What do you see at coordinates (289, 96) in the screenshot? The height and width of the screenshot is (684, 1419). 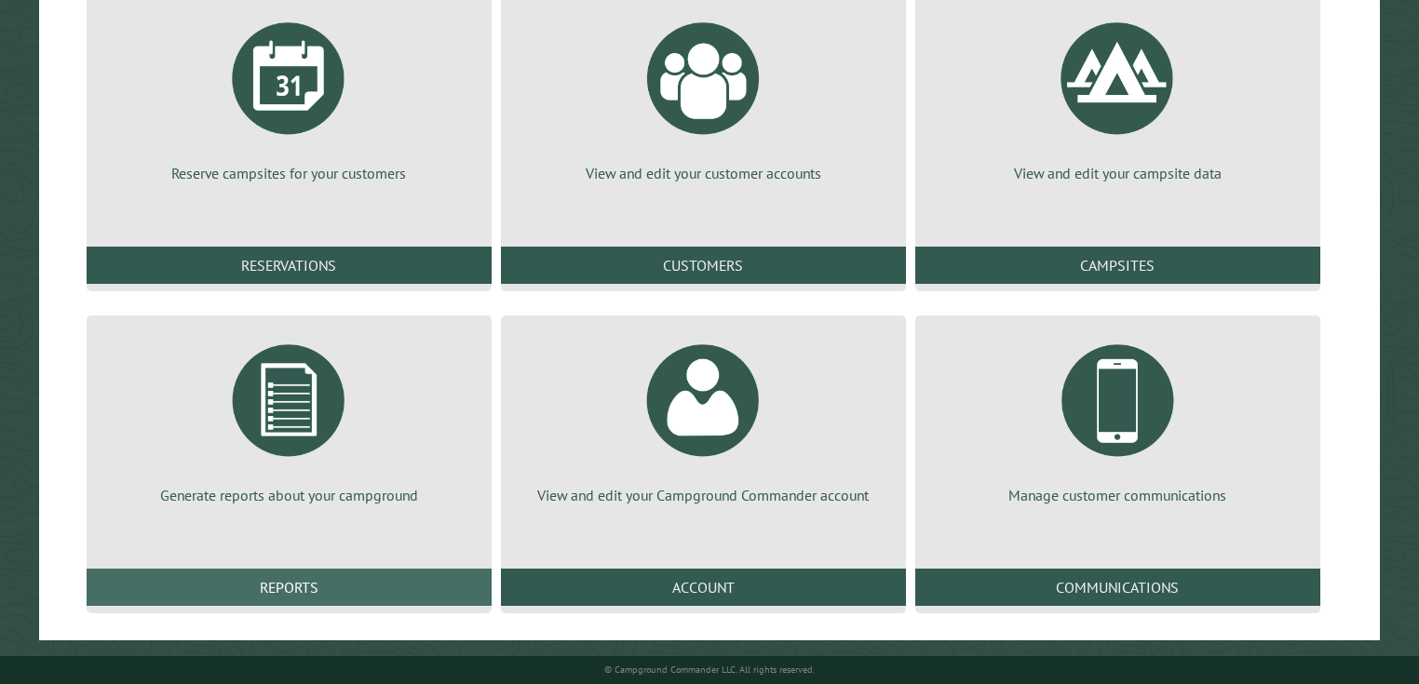 I see `a: Reserve campsites for your customers` at bounding box center [289, 96].